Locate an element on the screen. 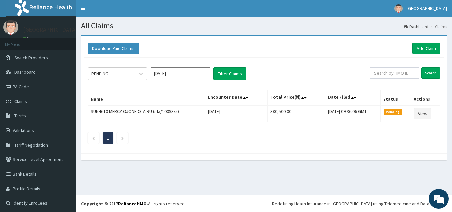  th: Name is located at coordinates (147, 98).